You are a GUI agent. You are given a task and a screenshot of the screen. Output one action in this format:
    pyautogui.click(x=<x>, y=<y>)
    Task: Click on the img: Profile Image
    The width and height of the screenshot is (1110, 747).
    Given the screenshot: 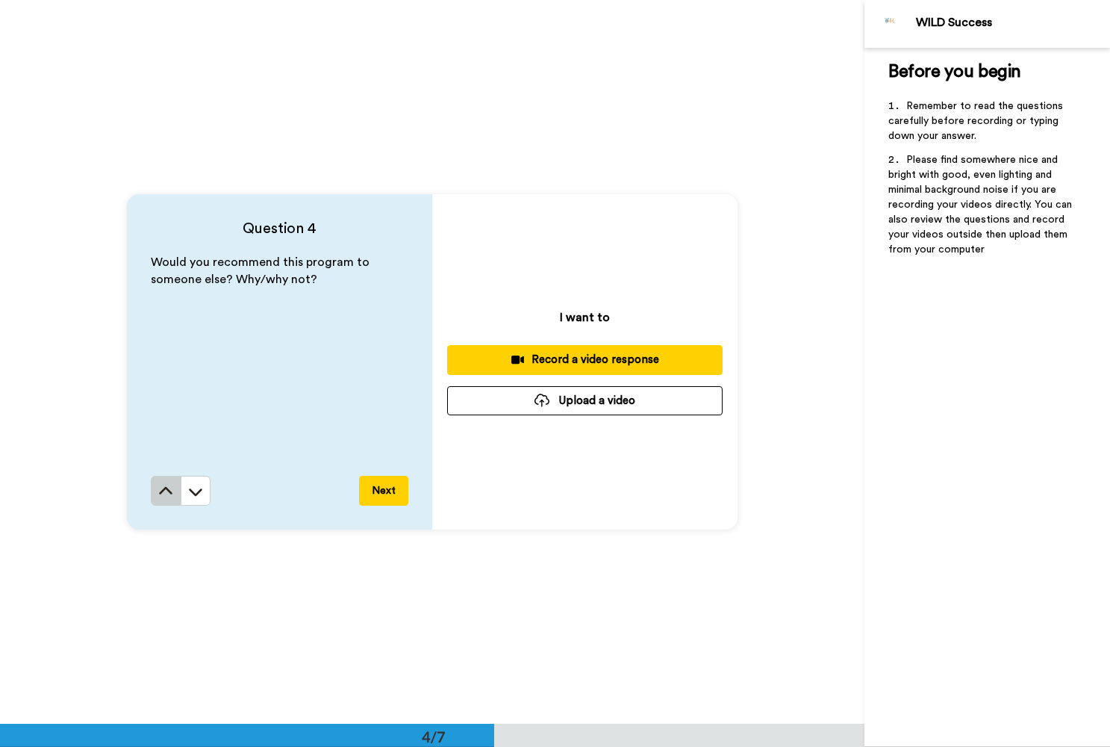 What is the action you would take?
    pyautogui.click(x=891, y=24)
    